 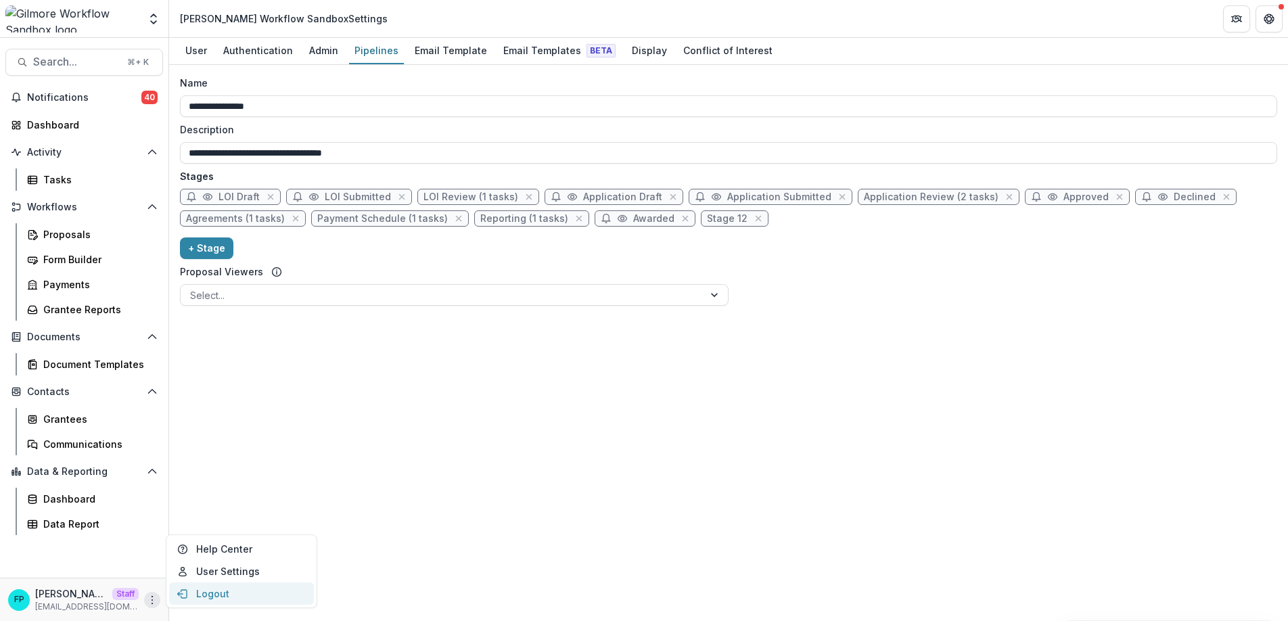 What do you see at coordinates (92, 419) in the screenshot?
I see `a: Grantees` at bounding box center [92, 419].